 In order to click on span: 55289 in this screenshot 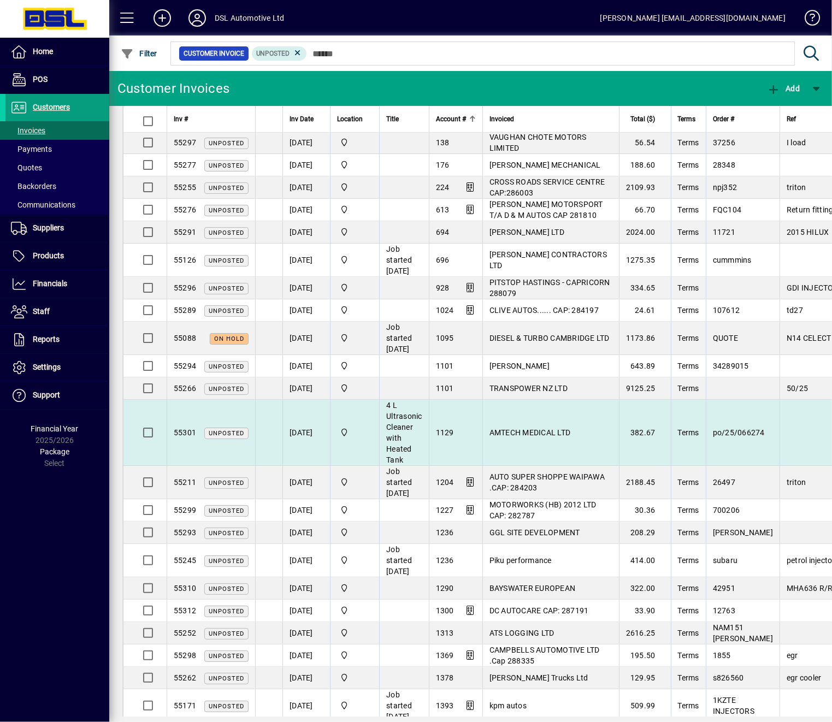, I will do `click(185, 310)`.